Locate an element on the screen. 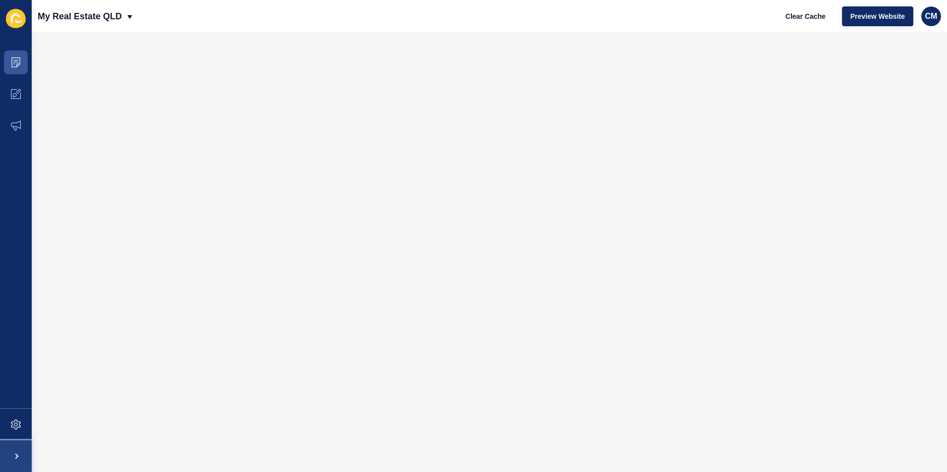 This screenshot has height=472, width=947. span: Clear Cache is located at coordinates (805, 16).